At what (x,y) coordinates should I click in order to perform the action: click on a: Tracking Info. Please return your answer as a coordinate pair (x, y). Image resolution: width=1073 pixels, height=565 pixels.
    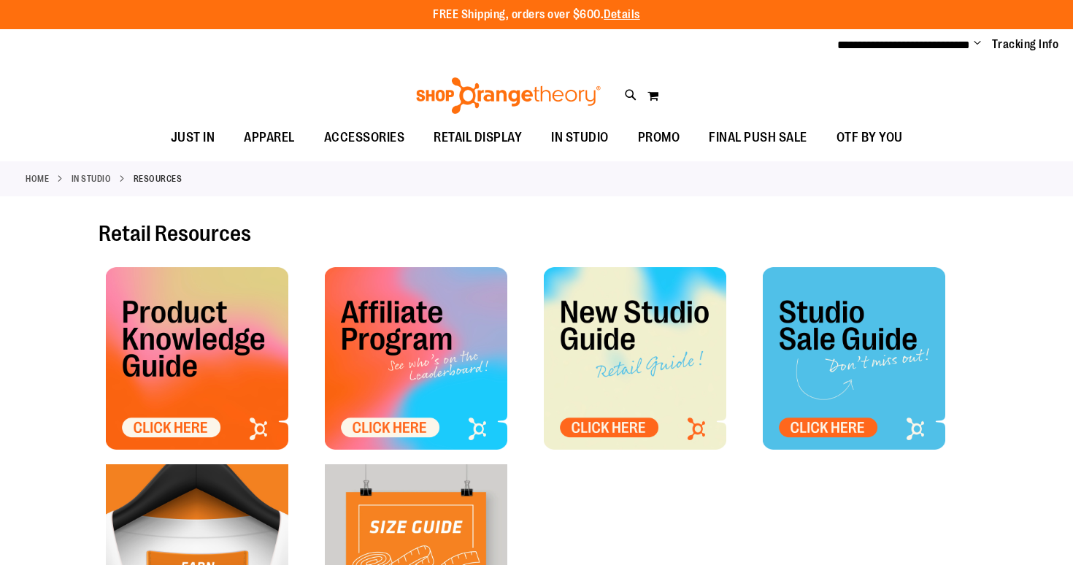
    Looking at the image, I should click on (1026, 45).